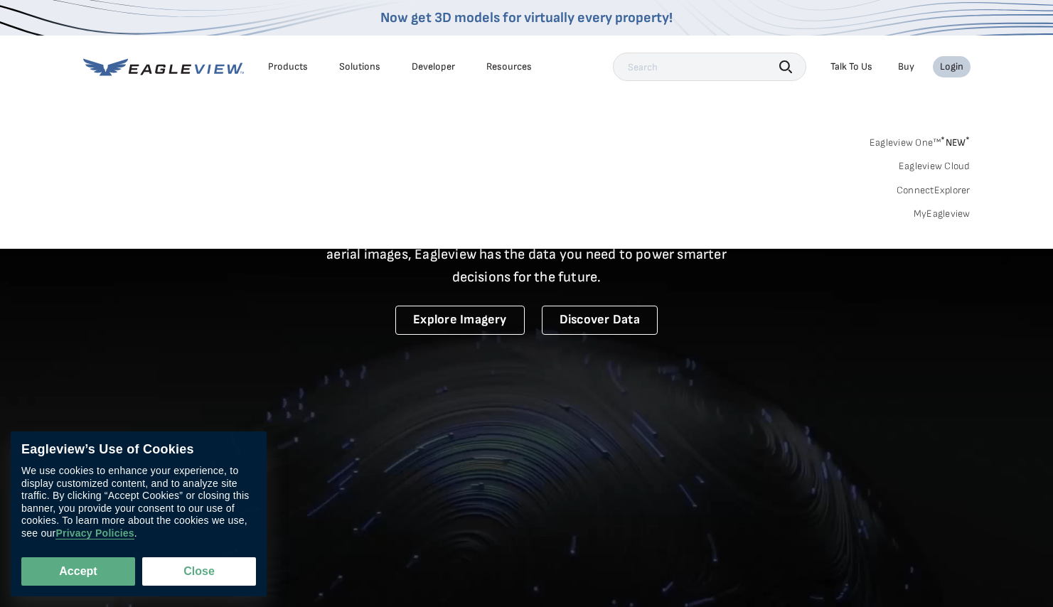  What do you see at coordinates (139, 502) in the screenshot?
I see `div: We use cookies to enhance your experience, to display customized content, and to analyze site tra...` at bounding box center [139, 502].